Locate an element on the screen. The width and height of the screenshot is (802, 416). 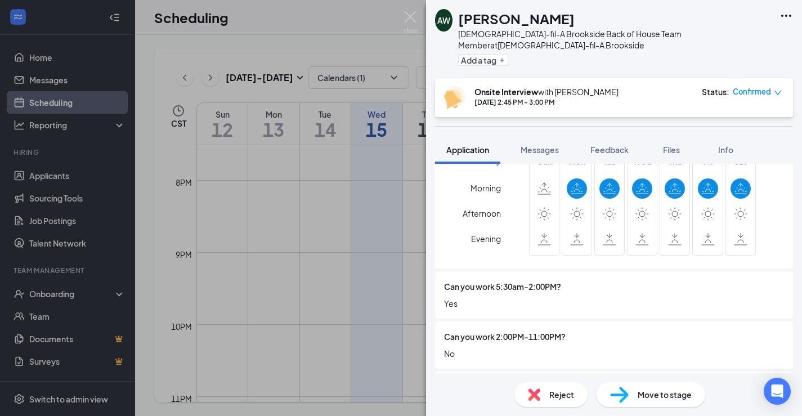
span: Files is located at coordinates (672, 150).